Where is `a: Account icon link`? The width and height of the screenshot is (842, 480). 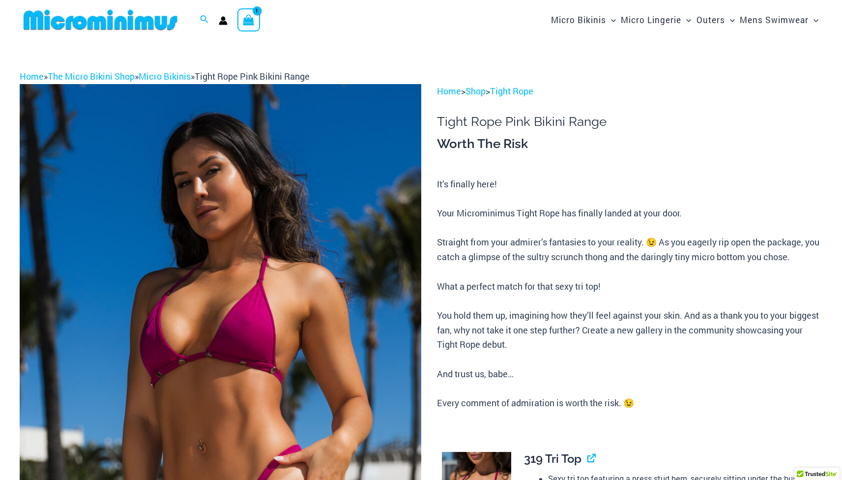
a: Account icon link is located at coordinates (223, 21).